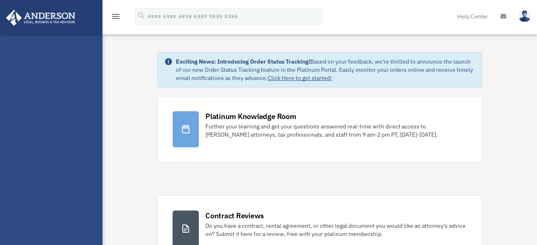  What do you see at coordinates (336, 230) in the screenshot?
I see `div: Do you have a contract, rental agreement, or other legal document you would like an attorney's ad...` at bounding box center [336, 230].